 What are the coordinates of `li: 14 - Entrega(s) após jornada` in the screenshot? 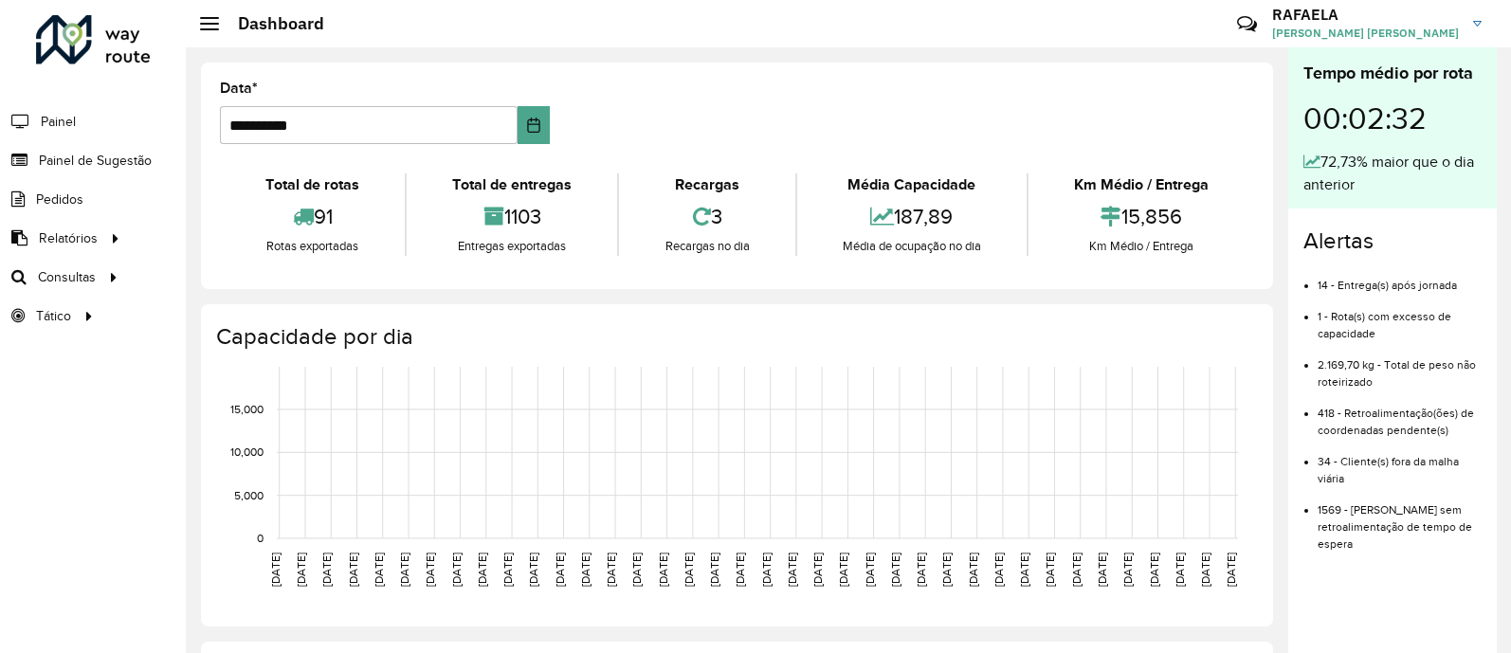 It's located at (1399, 278).